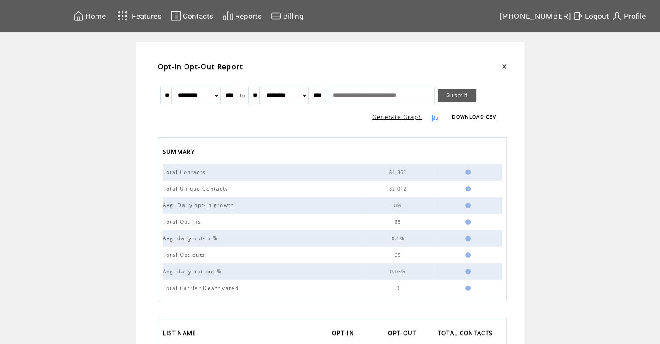 This screenshot has height=344, width=660. Describe the element at coordinates (198, 16) in the screenshot. I see `span: Contacts` at that location.